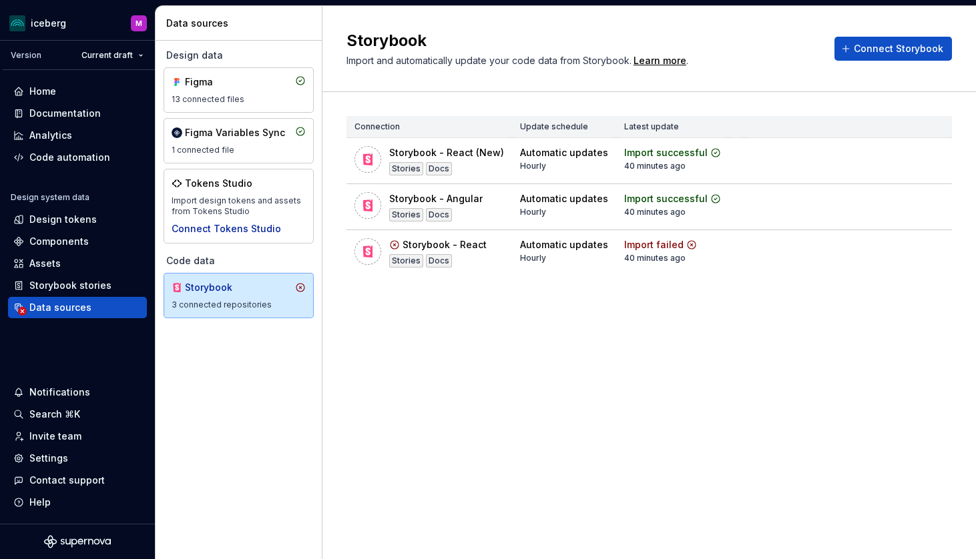 The height and width of the screenshot is (559, 976). What do you see at coordinates (77, 542) in the screenshot?
I see `a: Supernova Logo` at bounding box center [77, 542].